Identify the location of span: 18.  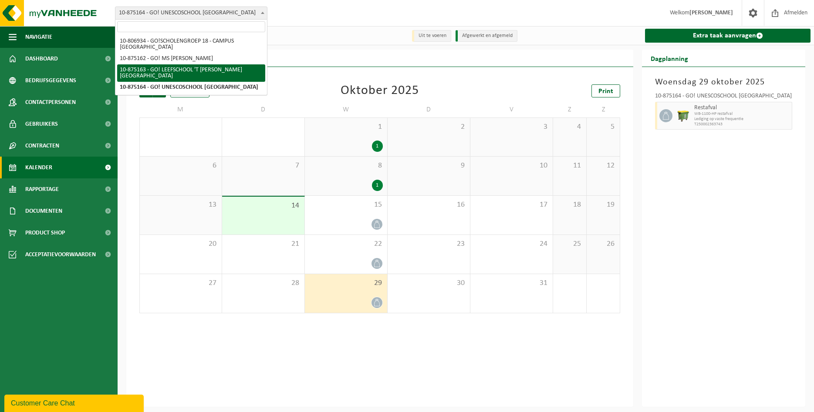
(570, 205).